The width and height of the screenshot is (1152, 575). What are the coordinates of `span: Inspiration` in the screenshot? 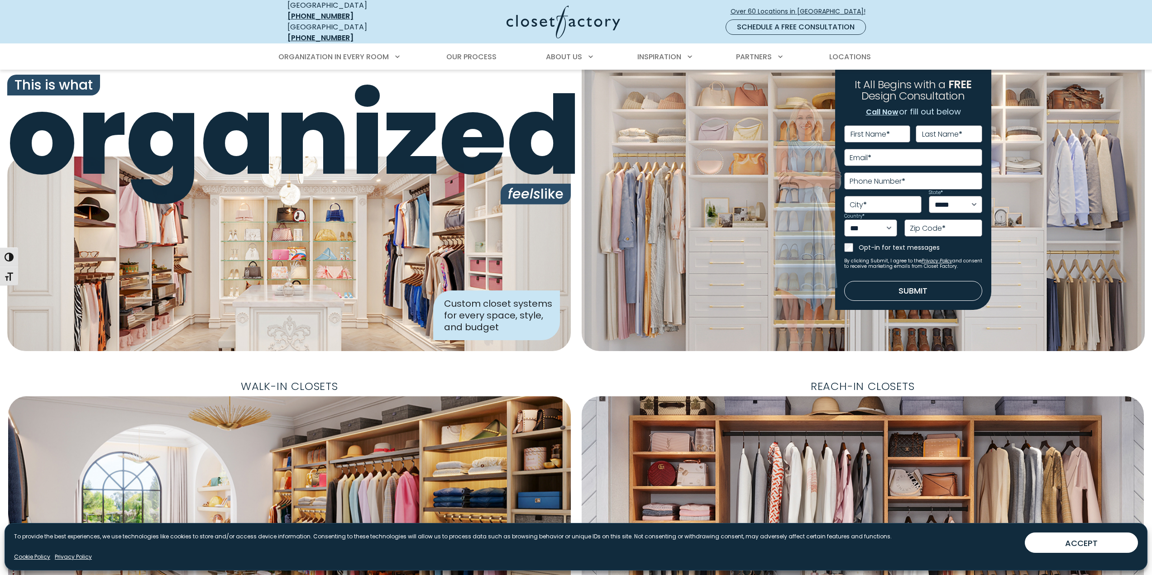 It's located at (659, 57).